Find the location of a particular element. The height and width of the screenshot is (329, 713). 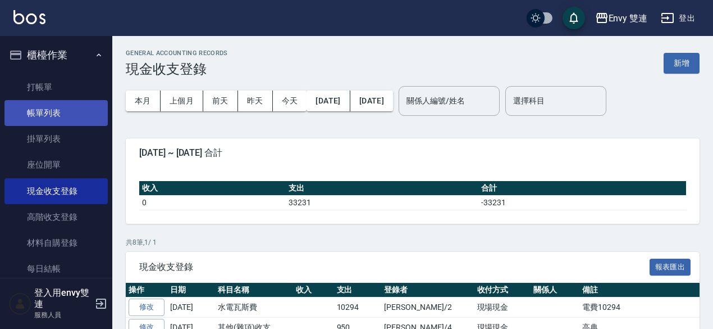

button: 本月 is located at coordinates (143, 101).